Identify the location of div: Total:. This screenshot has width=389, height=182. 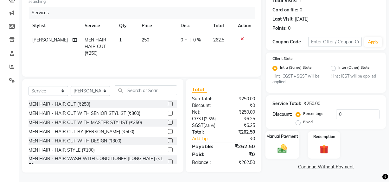
(206, 132).